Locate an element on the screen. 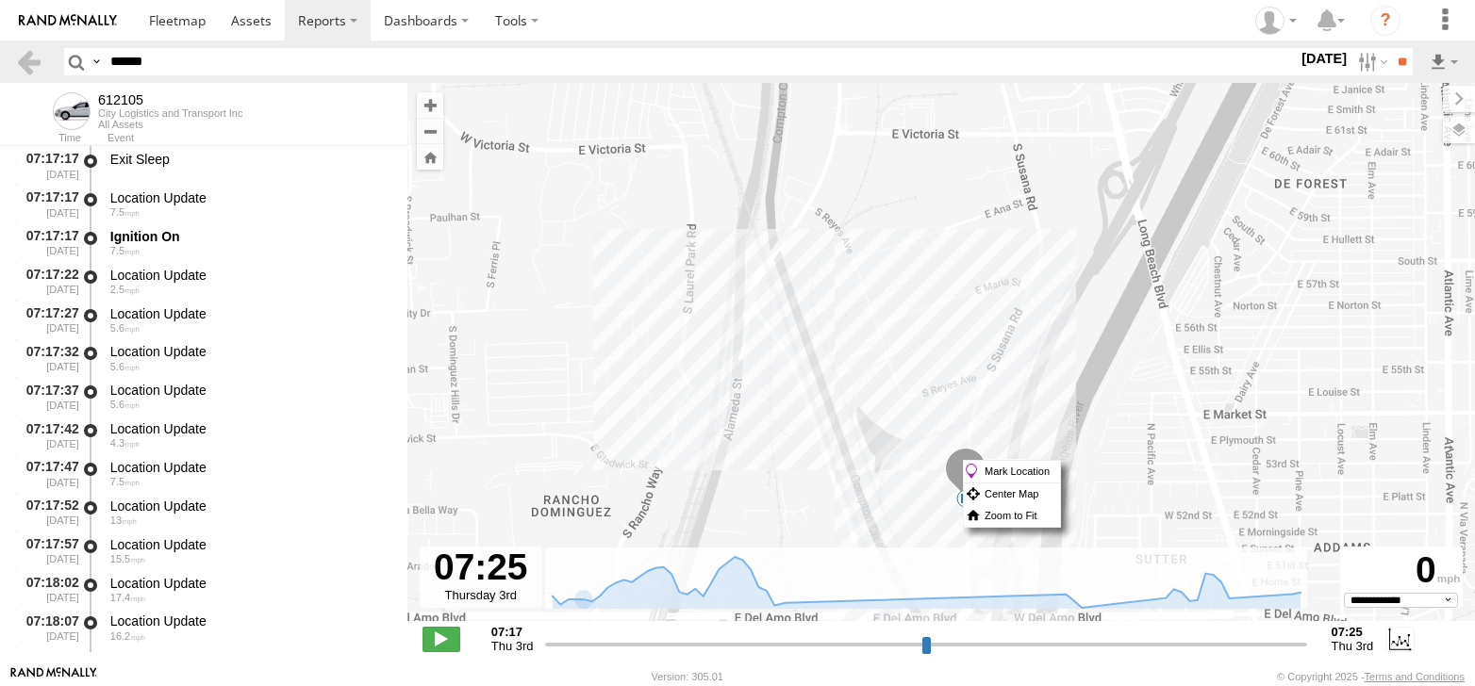  label: Mark Location is located at coordinates (1012, 471).